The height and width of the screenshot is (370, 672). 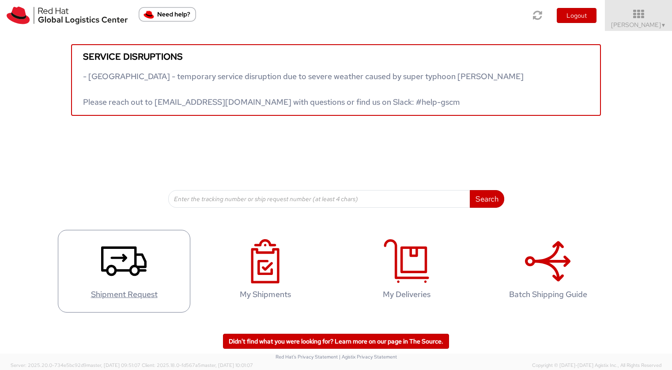 I want to click on h4: My Shipments, so click(x=266, y=294).